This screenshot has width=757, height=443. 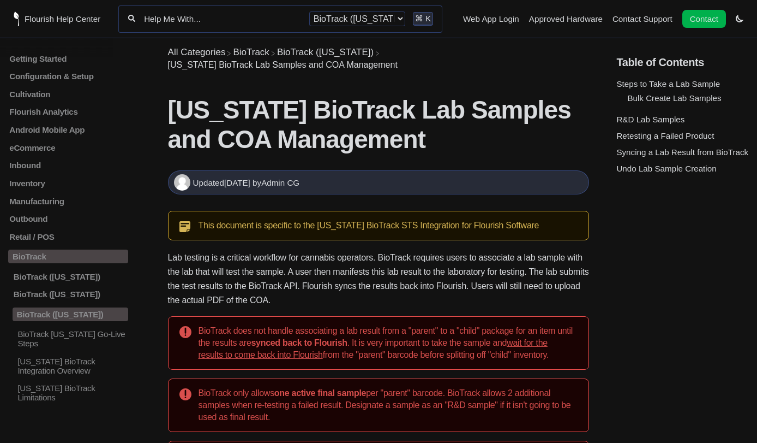 What do you see at coordinates (643, 19) in the screenshot?
I see `a: Contact Support navigation item` at bounding box center [643, 19].